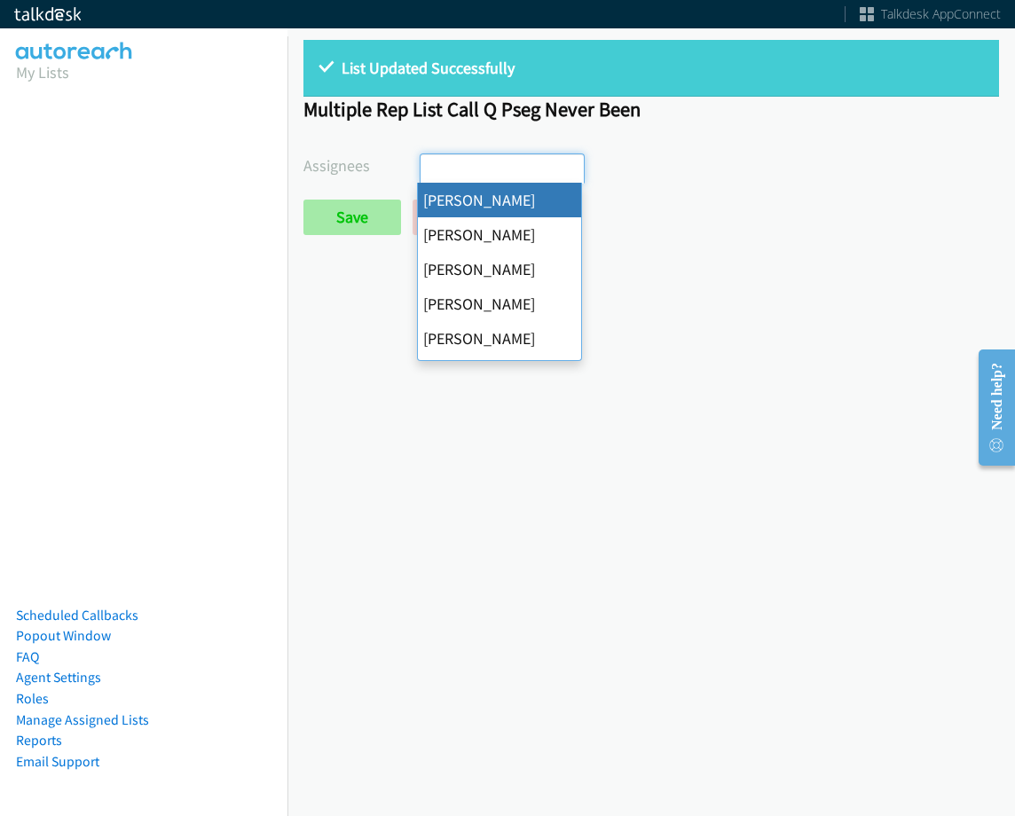 The width and height of the screenshot is (1015, 816). Describe the element at coordinates (27, 656) in the screenshot. I see `a: FAQ` at that location.